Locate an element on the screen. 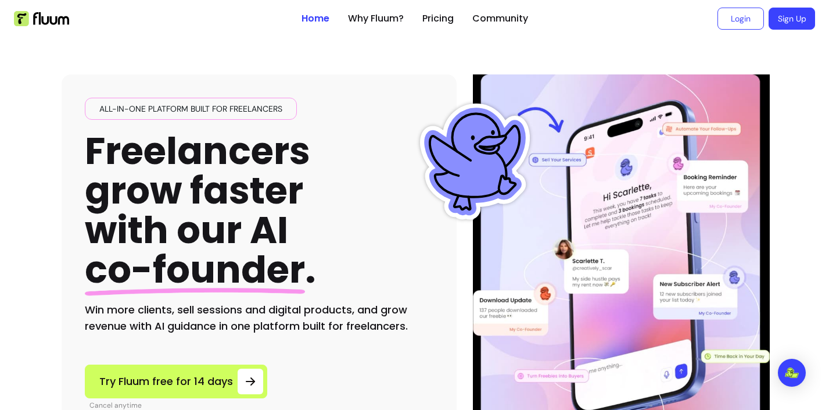  img: Fluum Duck sticker is located at coordinates (475, 161).